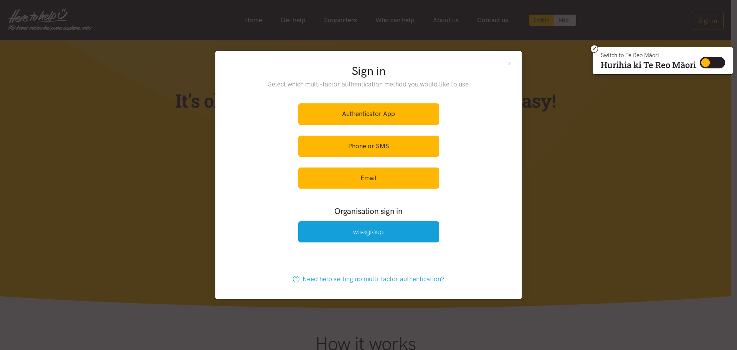 The image size is (737, 350). Describe the element at coordinates (368, 279) in the screenshot. I see `a: Need help setting up multi-factor authentication?` at that location.